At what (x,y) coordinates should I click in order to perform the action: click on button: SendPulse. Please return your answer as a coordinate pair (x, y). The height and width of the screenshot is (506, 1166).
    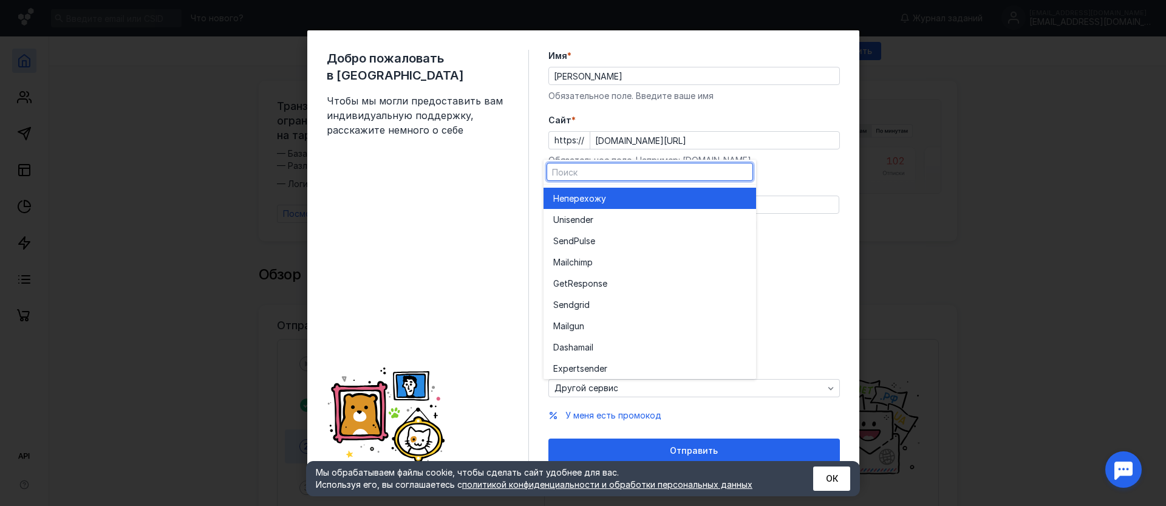
    Looking at the image, I should click on (650, 241).